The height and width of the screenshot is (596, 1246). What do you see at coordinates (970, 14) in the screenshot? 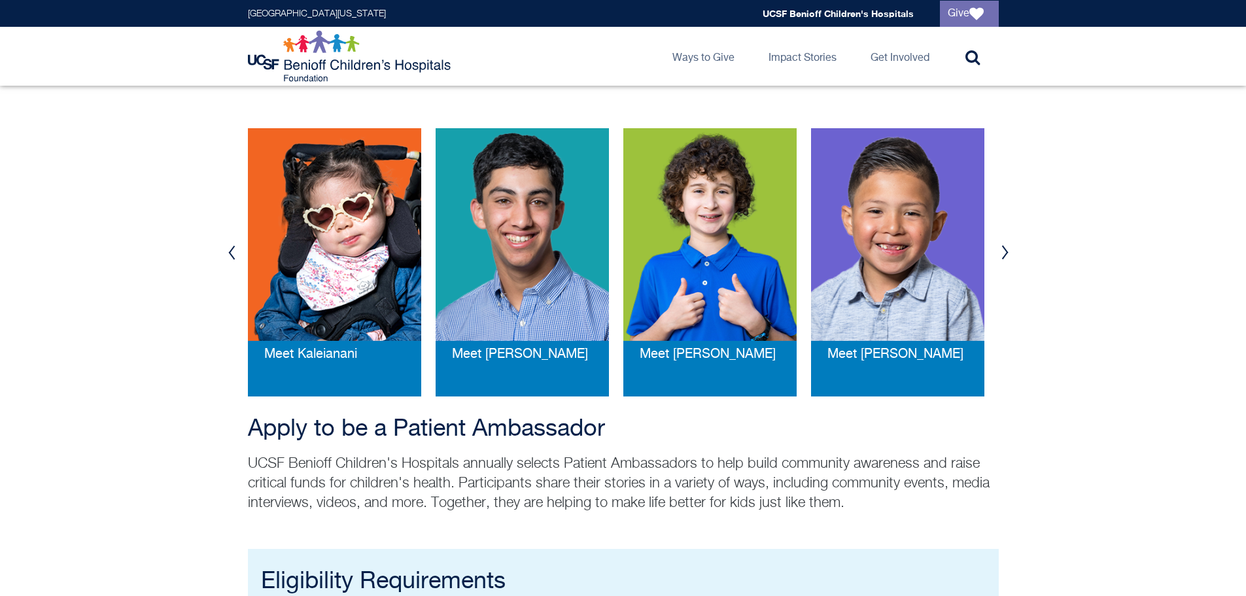
I see `a: Give` at bounding box center [970, 14].